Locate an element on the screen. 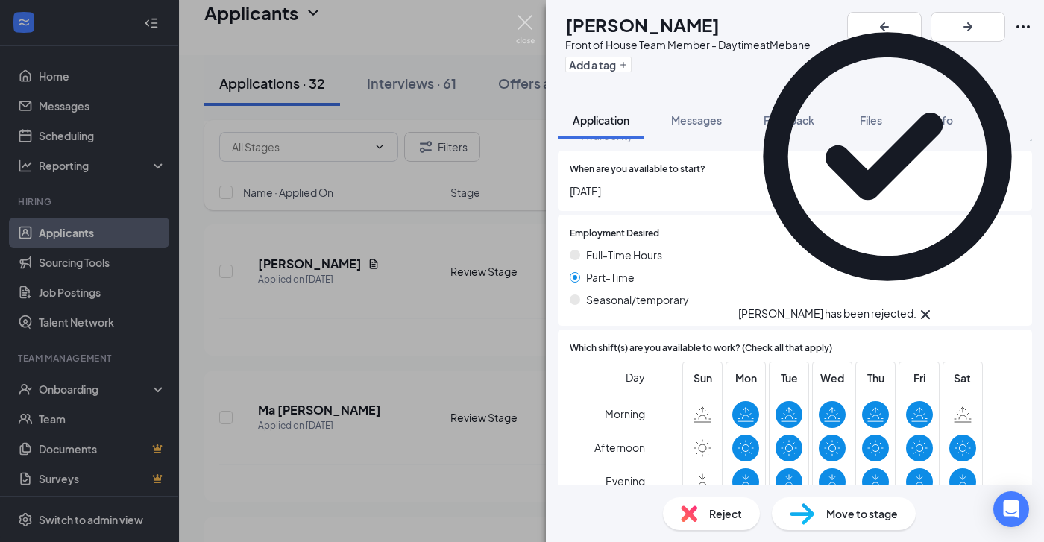  span: Employment Desired is located at coordinates (614, 233).